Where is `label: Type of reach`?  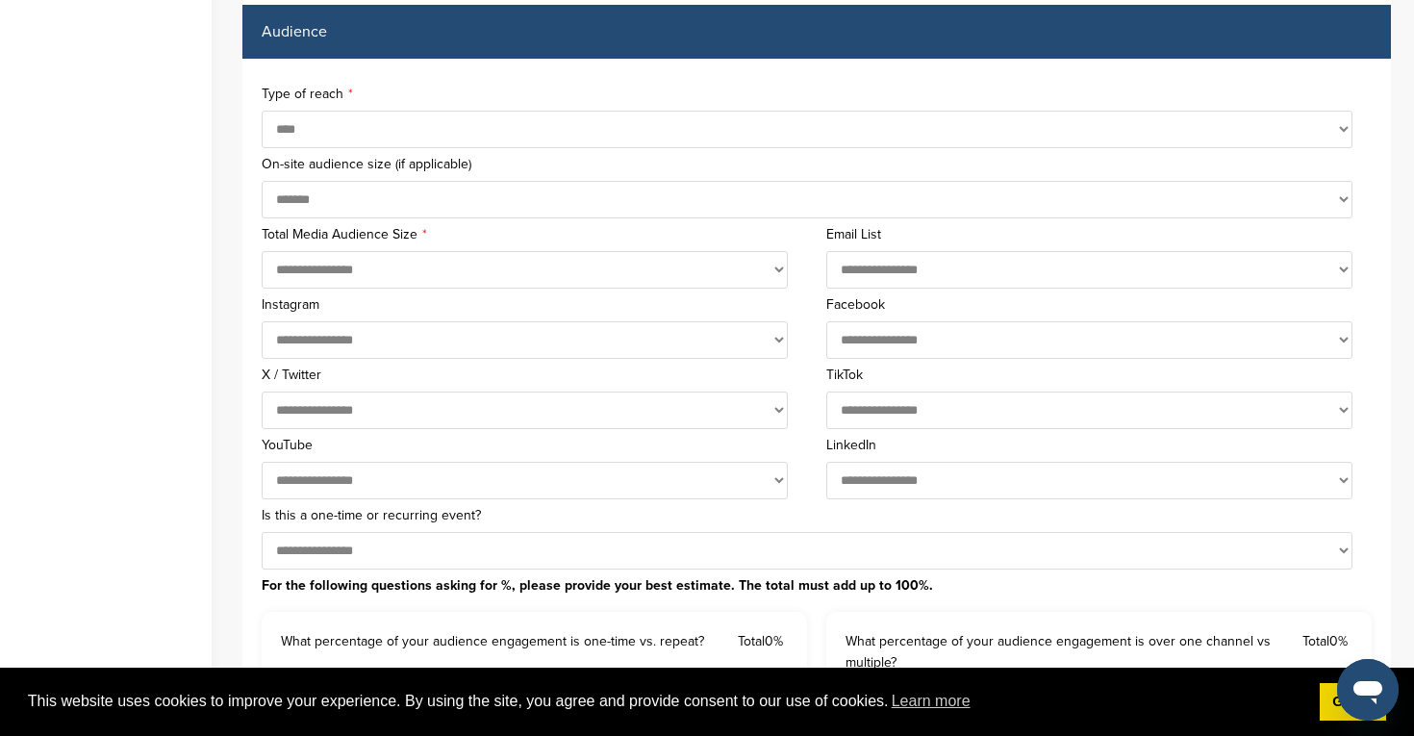
label: Type of reach is located at coordinates (817, 94).